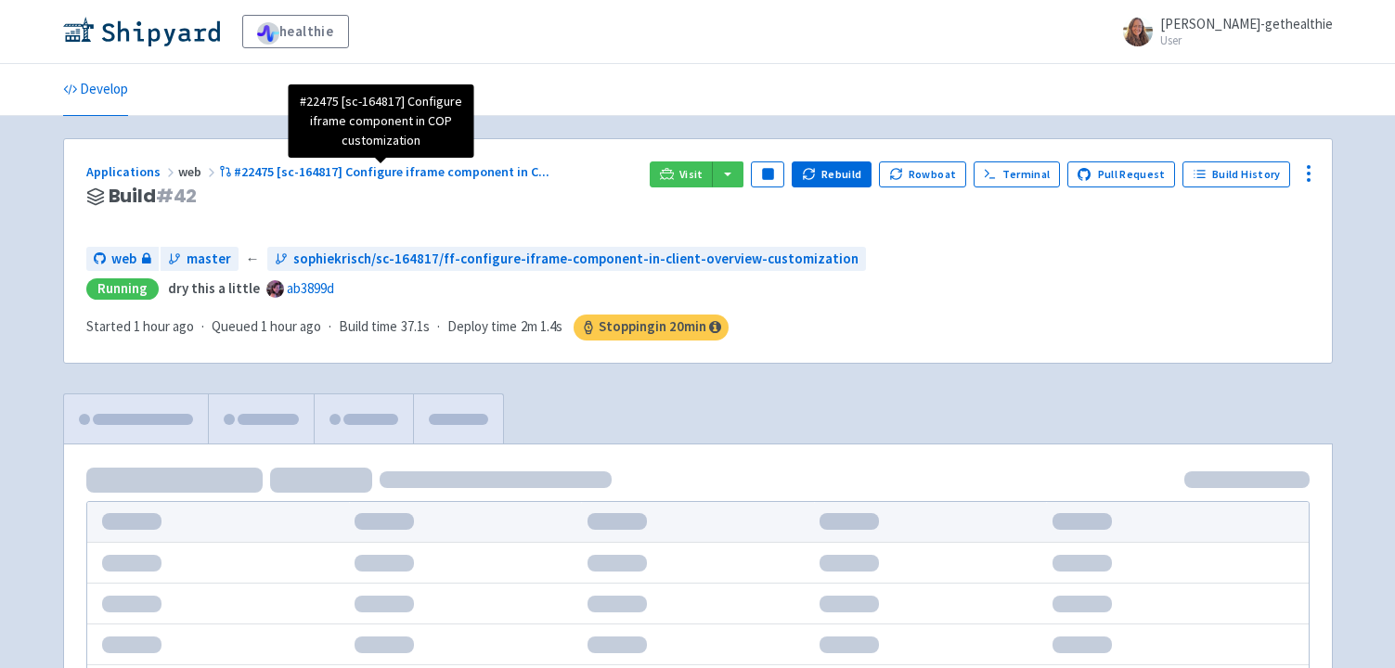  I want to click on span: Queued, so click(266, 326).